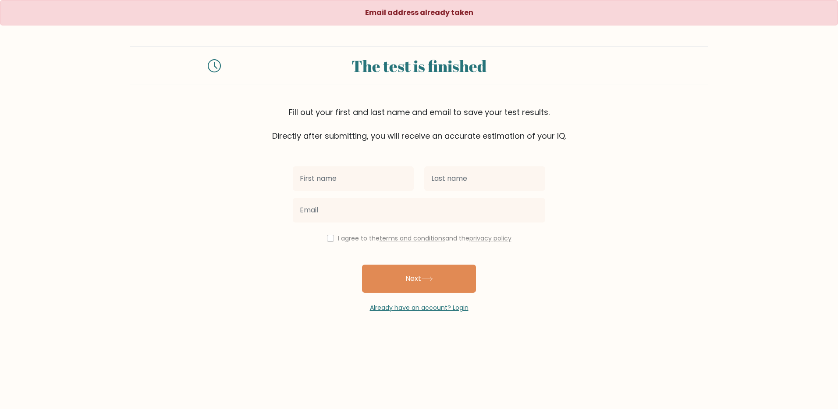 Image resolution: width=838 pixels, height=409 pixels. Describe the element at coordinates (353, 178) in the screenshot. I see `input: First name` at that location.